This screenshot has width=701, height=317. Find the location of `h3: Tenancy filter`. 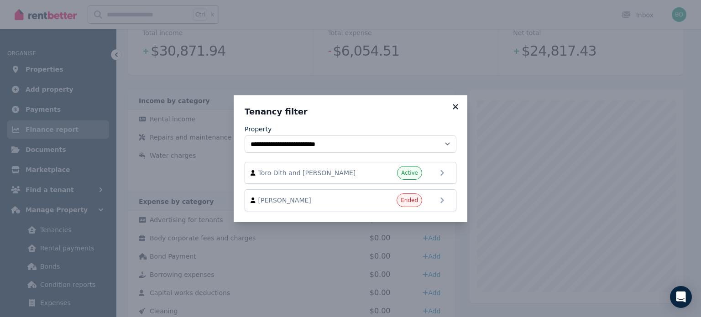

h3: Tenancy filter is located at coordinates (351, 112).